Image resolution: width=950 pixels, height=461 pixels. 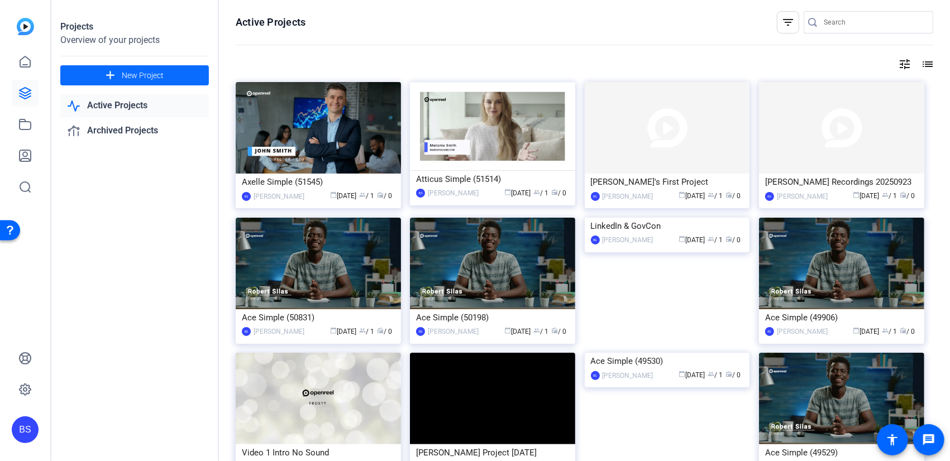 I want to click on h1: Active Projects, so click(x=270, y=22).